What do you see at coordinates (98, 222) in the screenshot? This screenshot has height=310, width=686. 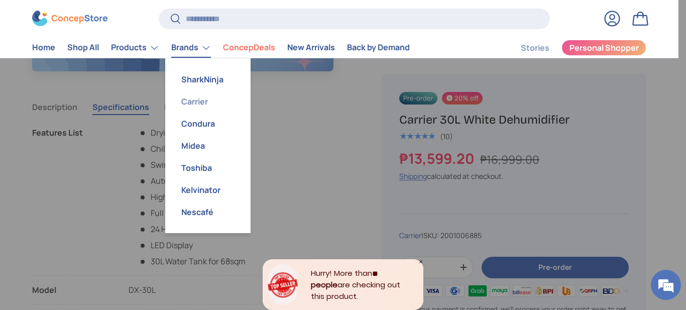 I see `textarea: Type your message and hit 'Enter'` at bounding box center [98, 222].